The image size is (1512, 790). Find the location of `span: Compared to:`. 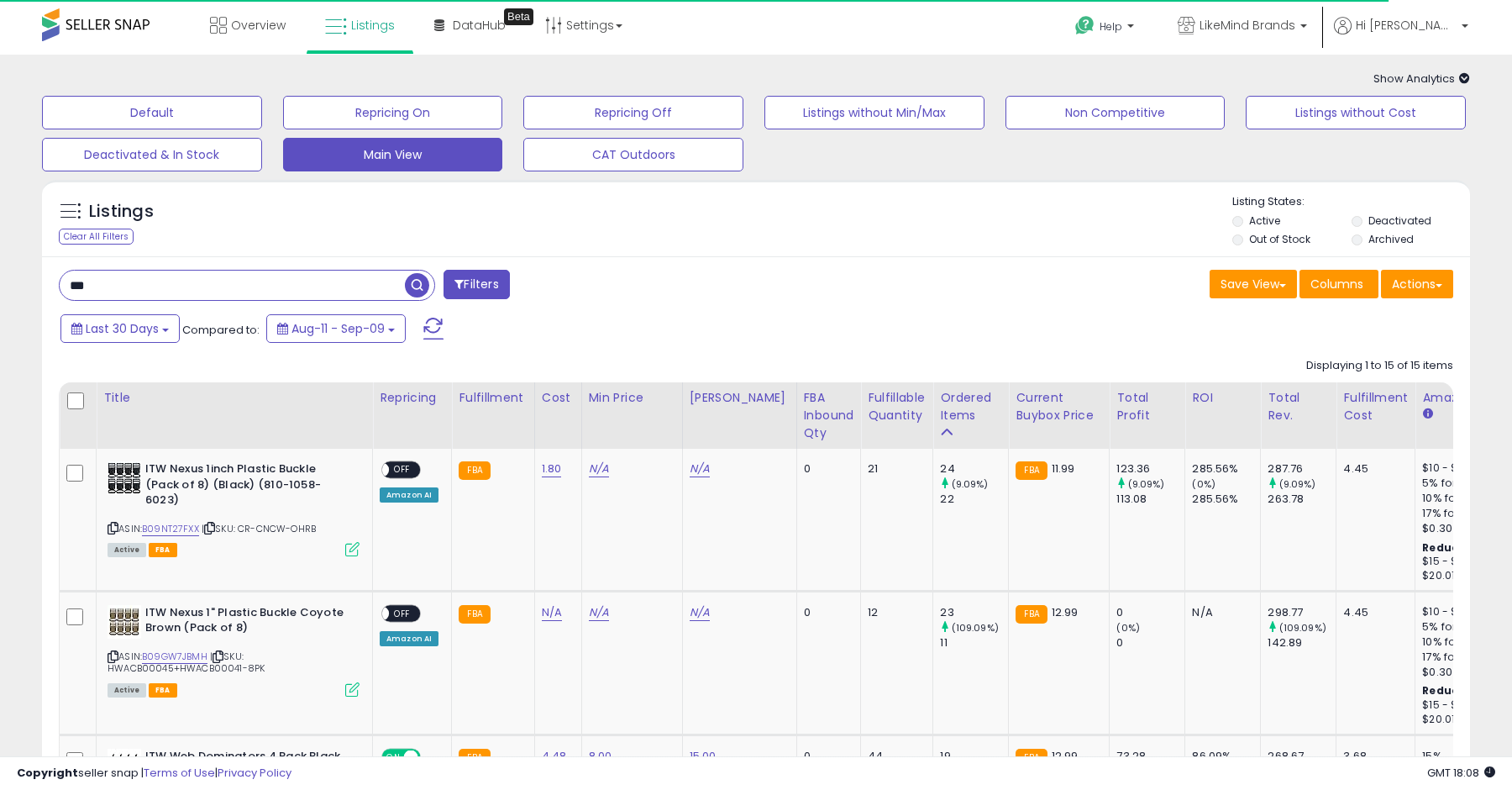

span: Compared to: is located at coordinates (220, 329).